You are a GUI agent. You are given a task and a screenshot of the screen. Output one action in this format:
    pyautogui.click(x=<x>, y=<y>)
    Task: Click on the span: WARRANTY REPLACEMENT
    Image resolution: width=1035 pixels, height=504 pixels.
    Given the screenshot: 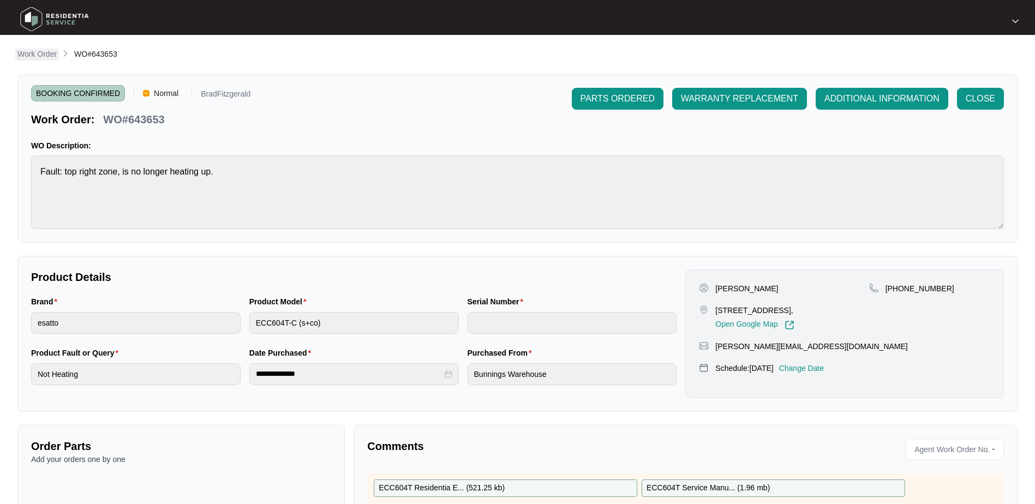 What is the action you would take?
    pyautogui.click(x=740, y=99)
    